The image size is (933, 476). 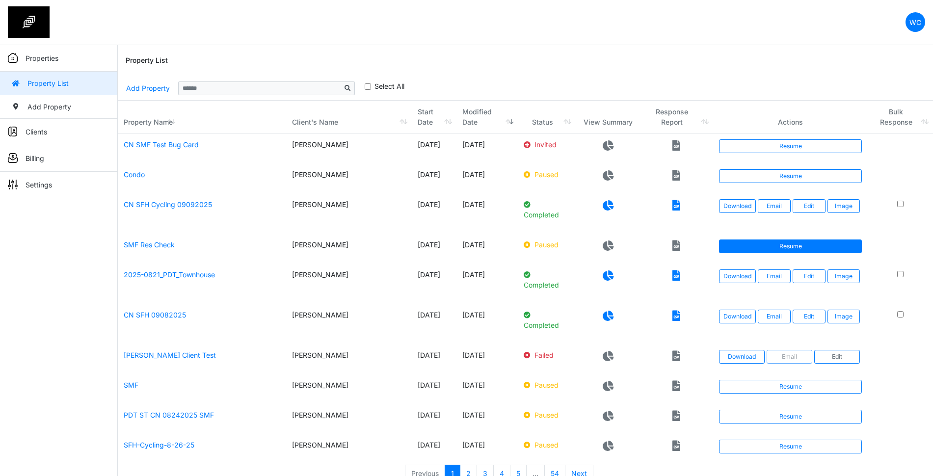 What do you see at coordinates (159, 445) in the screenshot?
I see `a: SFH-Cycling-8-26-25` at bounding box center [159, 445].